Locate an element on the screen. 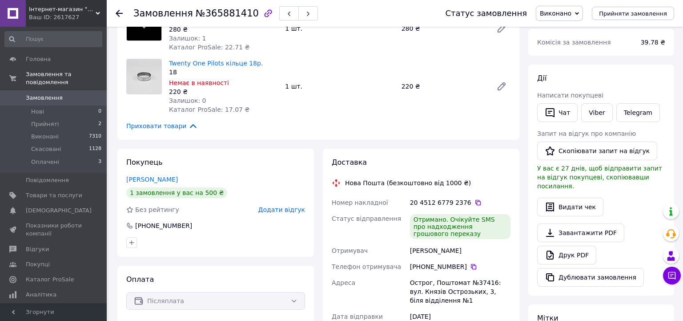  span: Адреса is located at coordinates (343, 282).